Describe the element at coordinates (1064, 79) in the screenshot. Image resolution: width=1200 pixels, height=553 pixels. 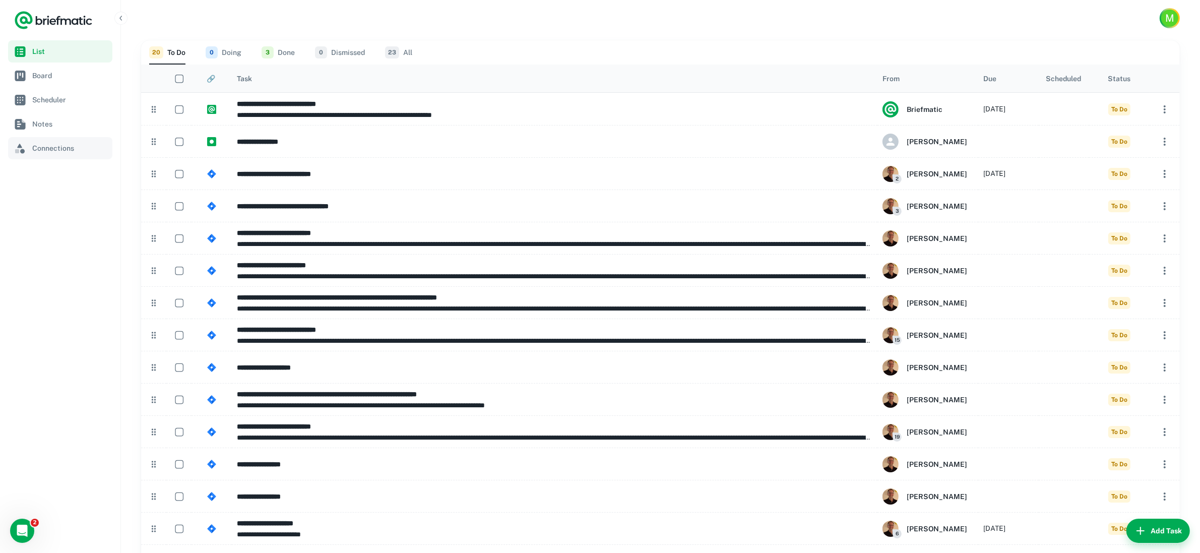
I see `div: Scheduled` at that location.